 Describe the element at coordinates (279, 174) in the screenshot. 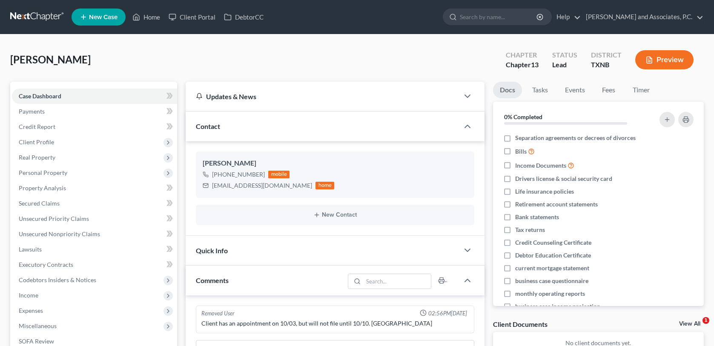

I see `div: mobile` at that location.